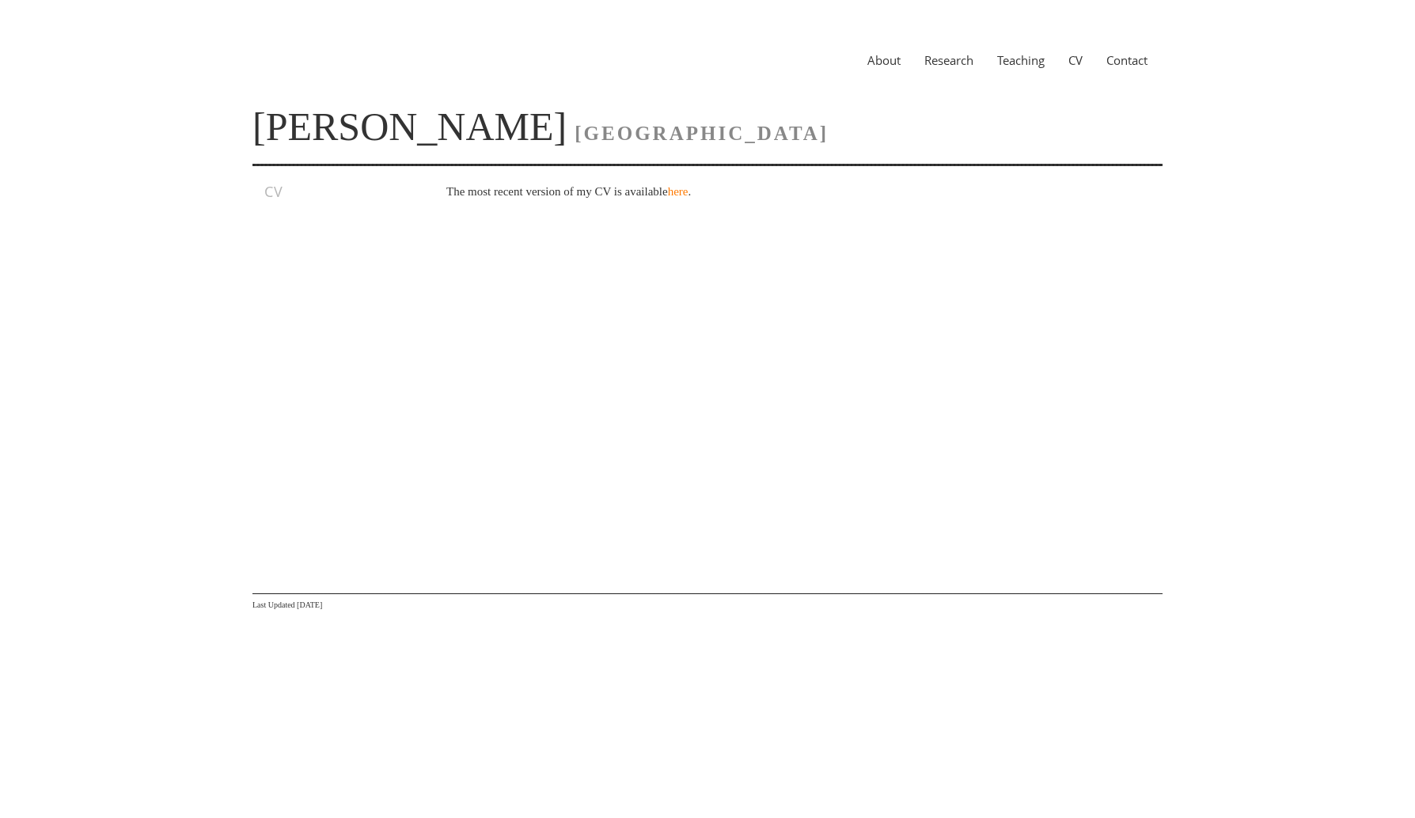 The image size is (1415, 818). Describe the element at coordinates (1075, 60) in the screenshot. I see `a: CV` at that location.